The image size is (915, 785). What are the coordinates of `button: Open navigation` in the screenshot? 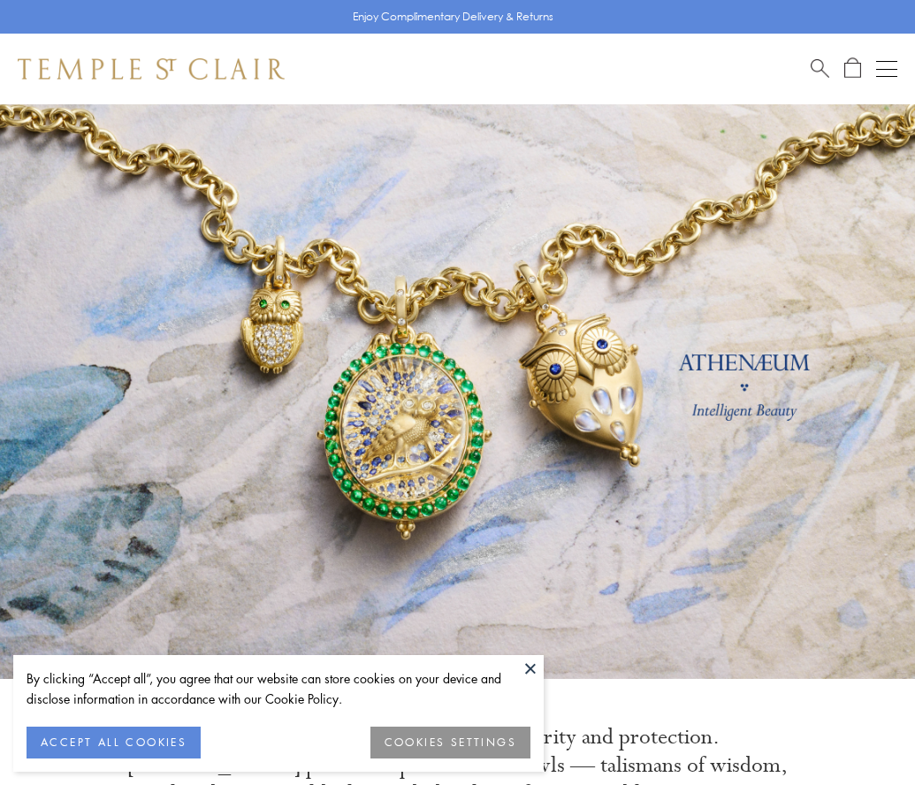 It's located at (887, 69).